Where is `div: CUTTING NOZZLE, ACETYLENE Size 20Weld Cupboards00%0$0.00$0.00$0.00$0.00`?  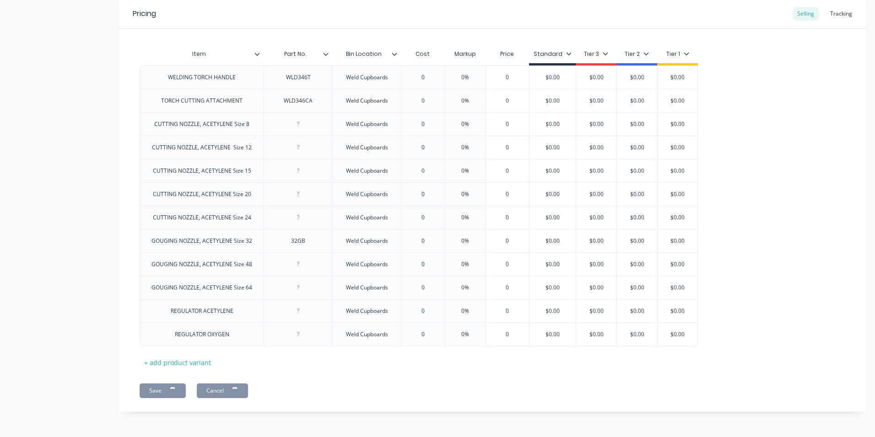 div: CUTTING NOZZLE, ACETYLENE Size 20Weld Cupboards00%0$0.00$0.00$0.00$0.00 is located at coordinates (419, 194).